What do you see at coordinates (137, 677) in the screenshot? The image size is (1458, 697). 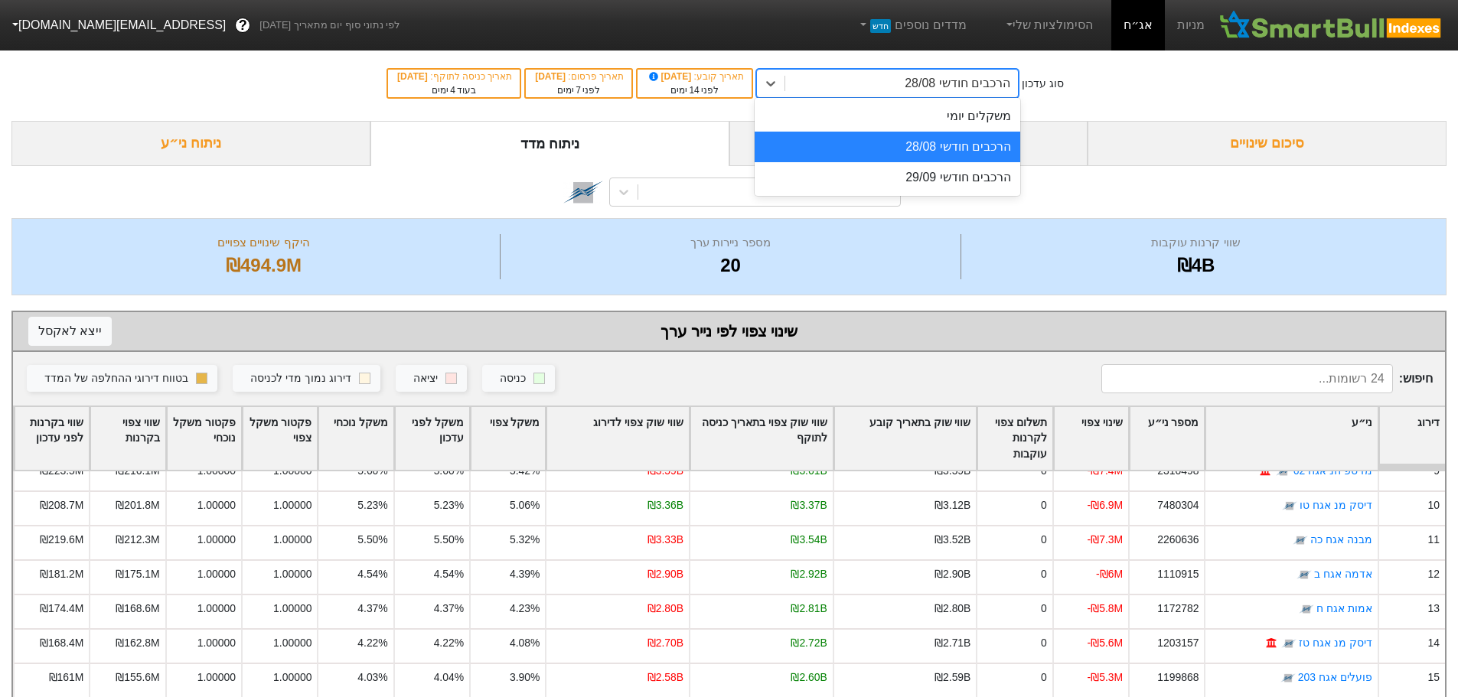 I see `div: ₪155.6M` at bounding box center [137, 677].